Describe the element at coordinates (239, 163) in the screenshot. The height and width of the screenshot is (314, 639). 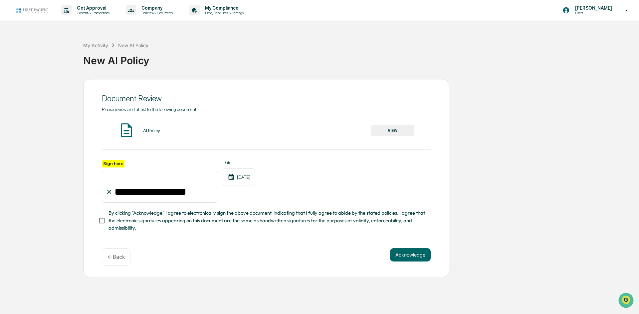
I see `label: Date` at that location.